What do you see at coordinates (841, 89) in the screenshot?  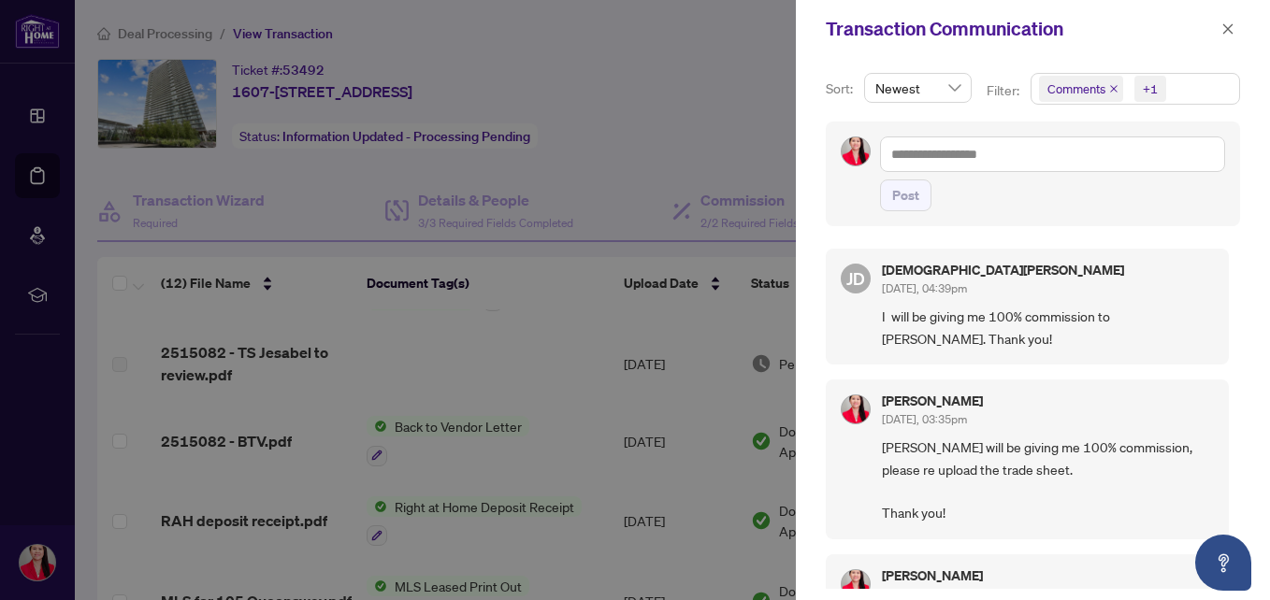 I see `p: Sort:` at bounding box center [841, 89].